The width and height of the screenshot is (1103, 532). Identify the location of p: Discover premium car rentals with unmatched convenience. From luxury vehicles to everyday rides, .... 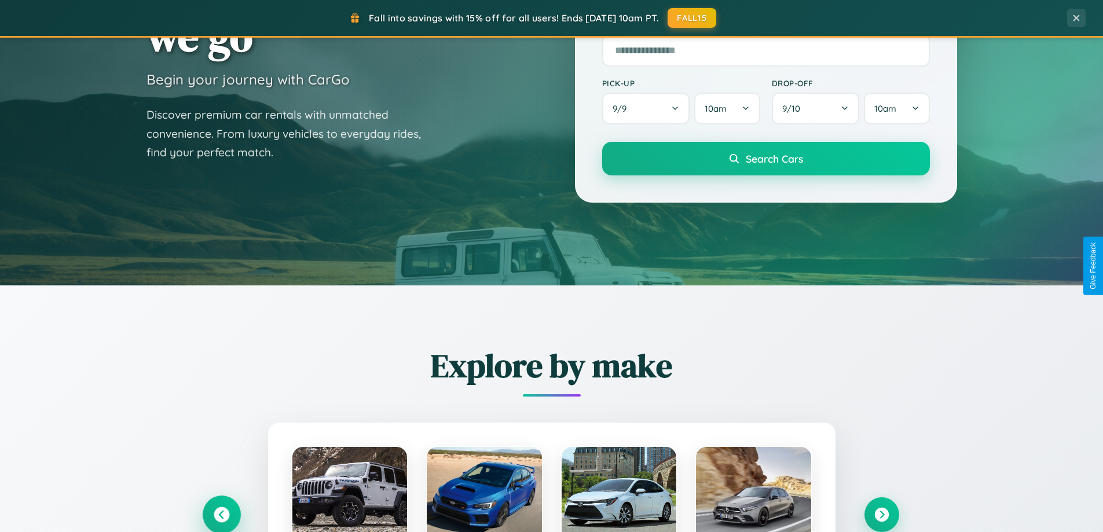
(291, 134).